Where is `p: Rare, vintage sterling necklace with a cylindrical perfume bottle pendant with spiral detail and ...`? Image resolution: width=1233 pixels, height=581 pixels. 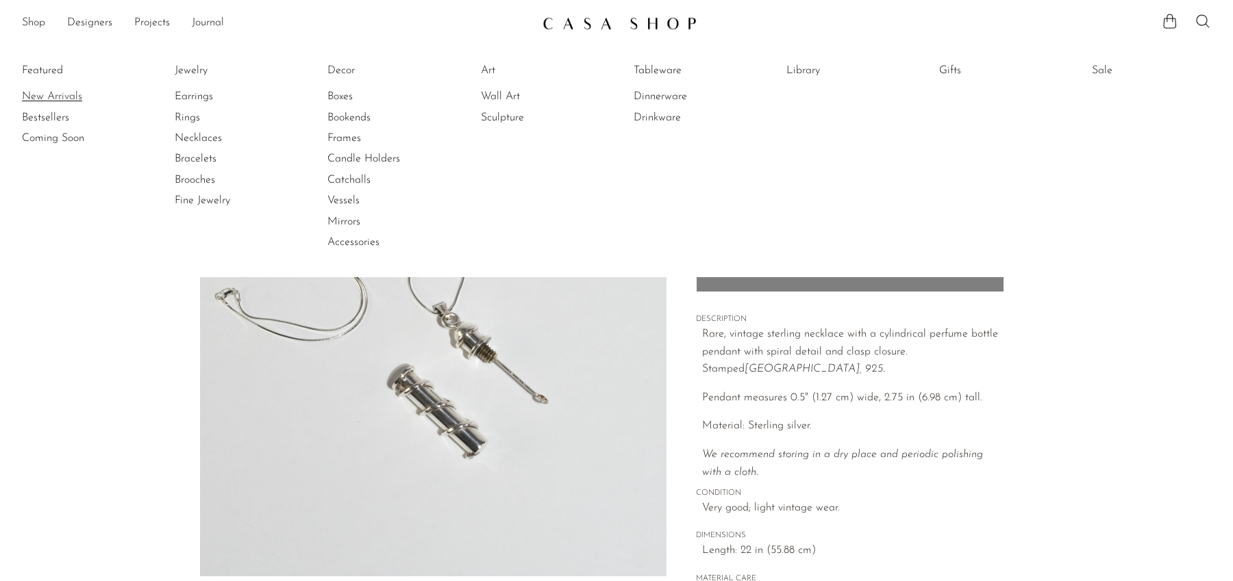 p: Rare, vintage sterling necklace with a cylindrical perfume bottle pendant with spiral detail and ... is located at coordinates (853, 352).